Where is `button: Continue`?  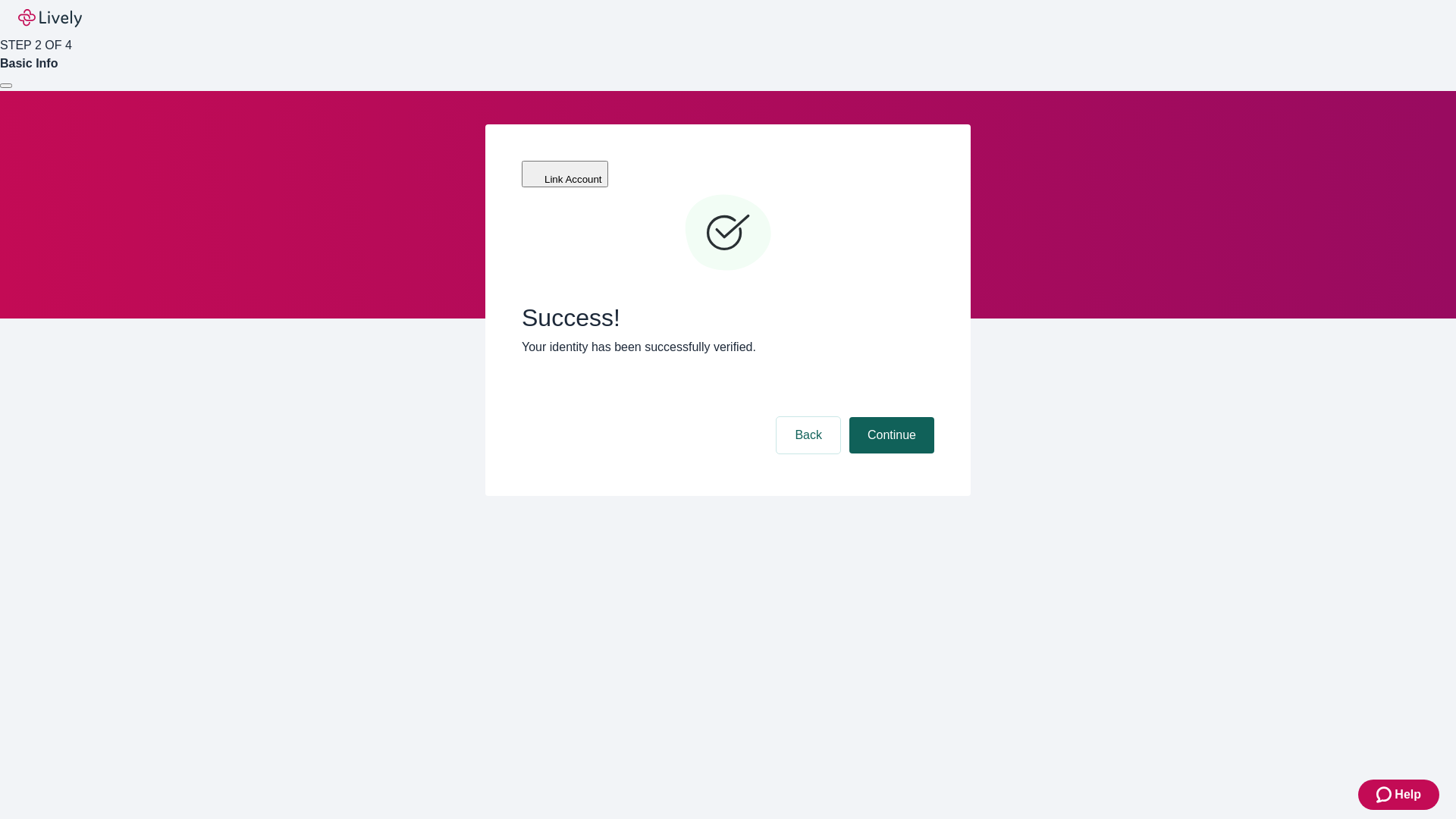
button: Continue is located at coordinates (892, 436).